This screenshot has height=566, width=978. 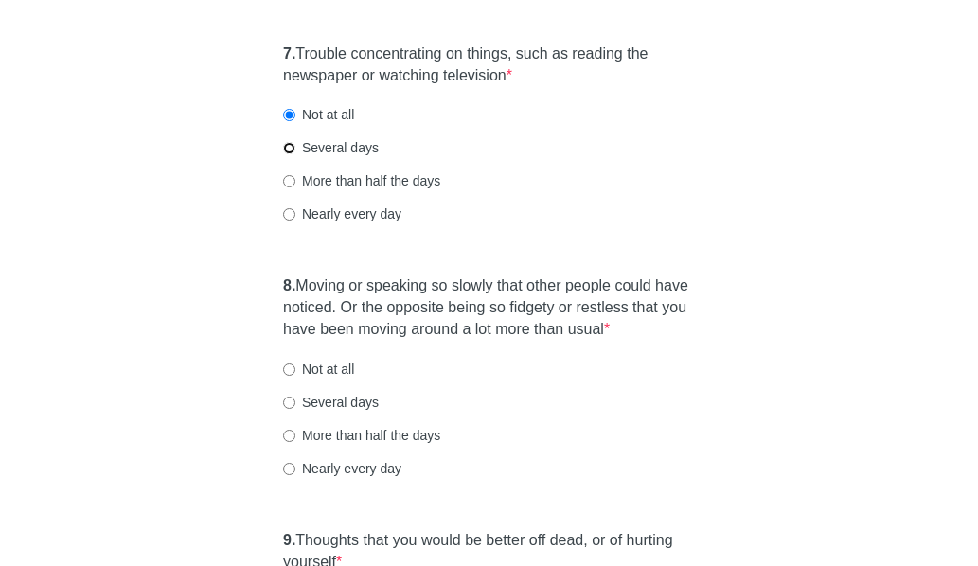 I want to click on strong: 7., so click(x=289, y=53).